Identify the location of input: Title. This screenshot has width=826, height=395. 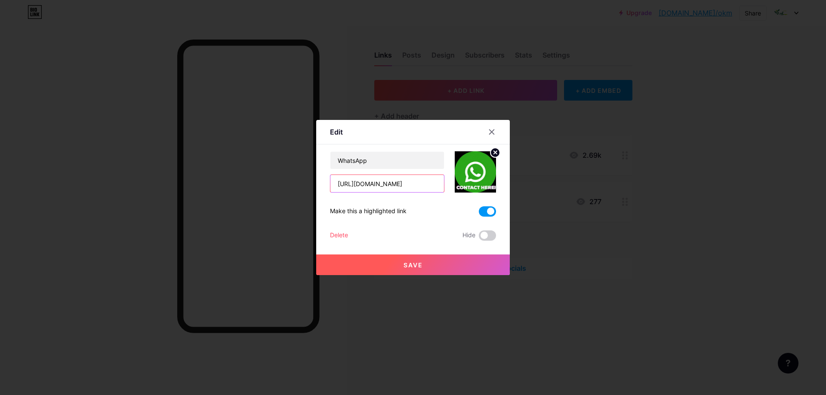
(387, 160).